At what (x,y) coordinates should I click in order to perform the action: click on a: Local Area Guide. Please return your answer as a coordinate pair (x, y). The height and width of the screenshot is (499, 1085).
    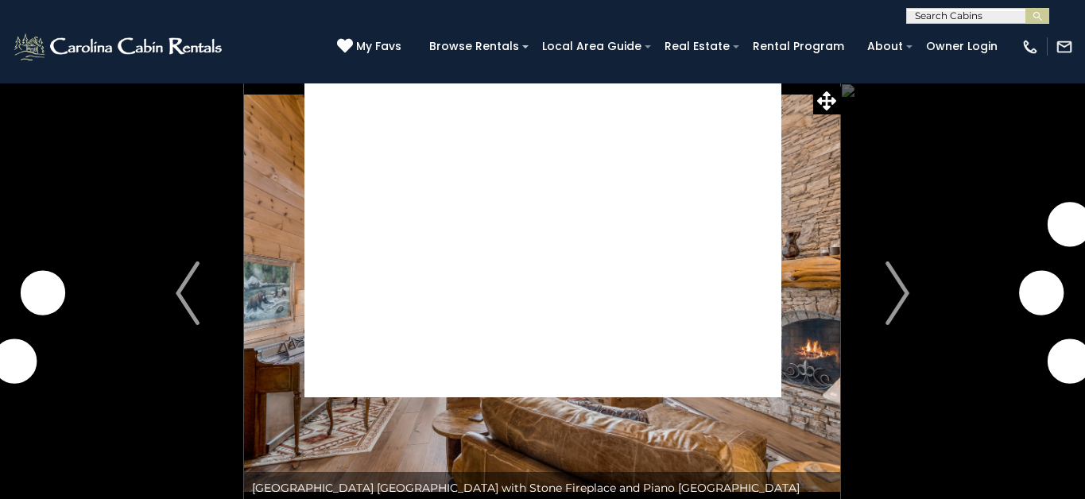
    Looking at the image, I should click on (592, 46).